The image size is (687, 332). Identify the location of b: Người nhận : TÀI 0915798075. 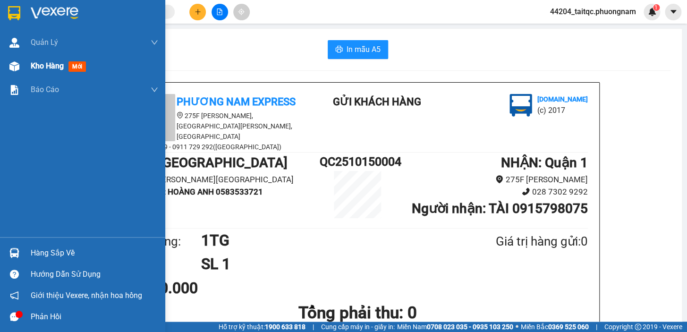
(499, 208).